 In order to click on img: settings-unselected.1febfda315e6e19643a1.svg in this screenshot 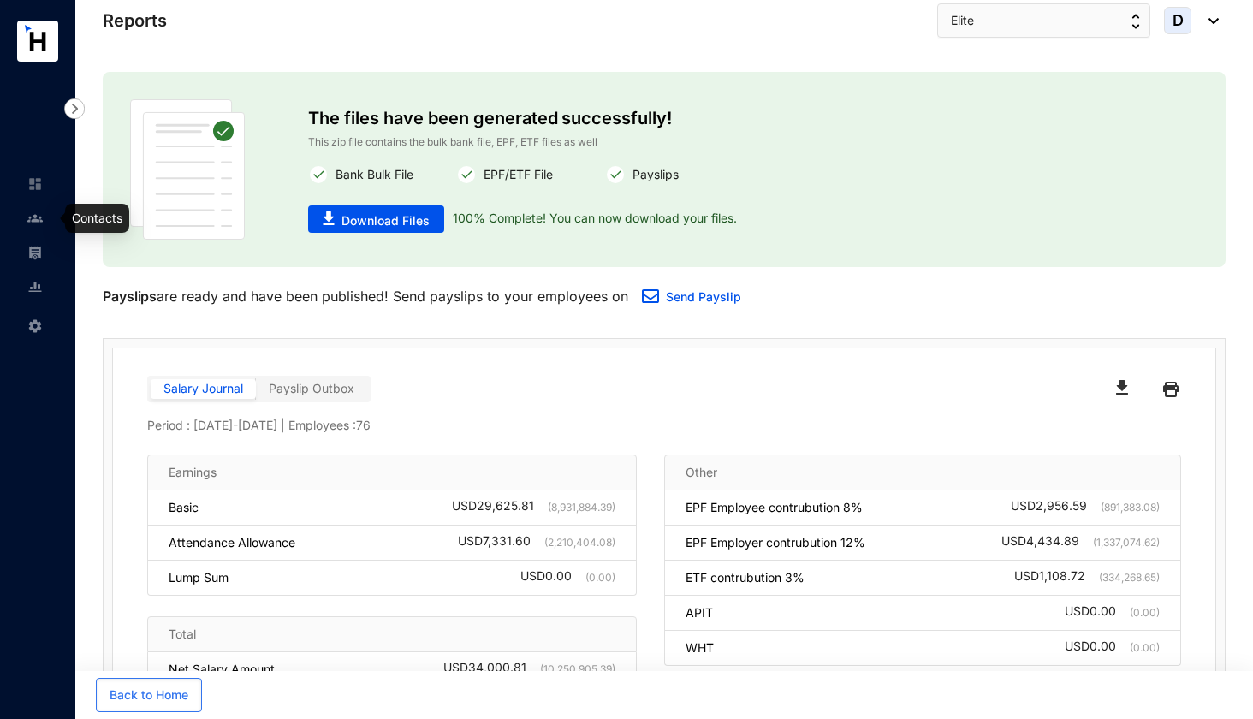, I will do `click(35, 326)`.